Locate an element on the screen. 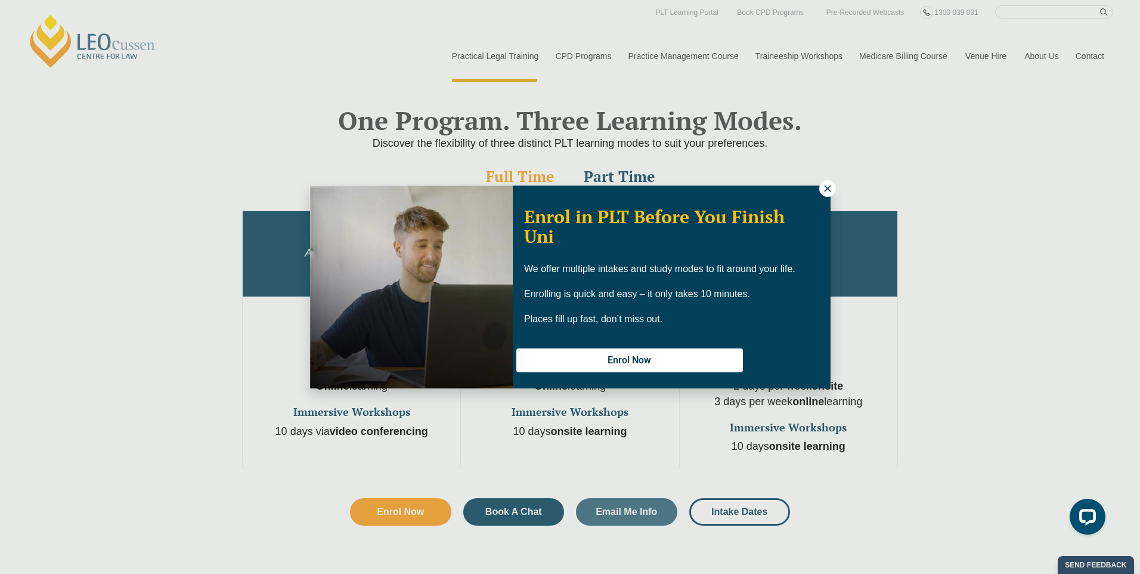 The height and width of the screenshot is (574, 1140). button: Close is located at coordinates (828, 188).